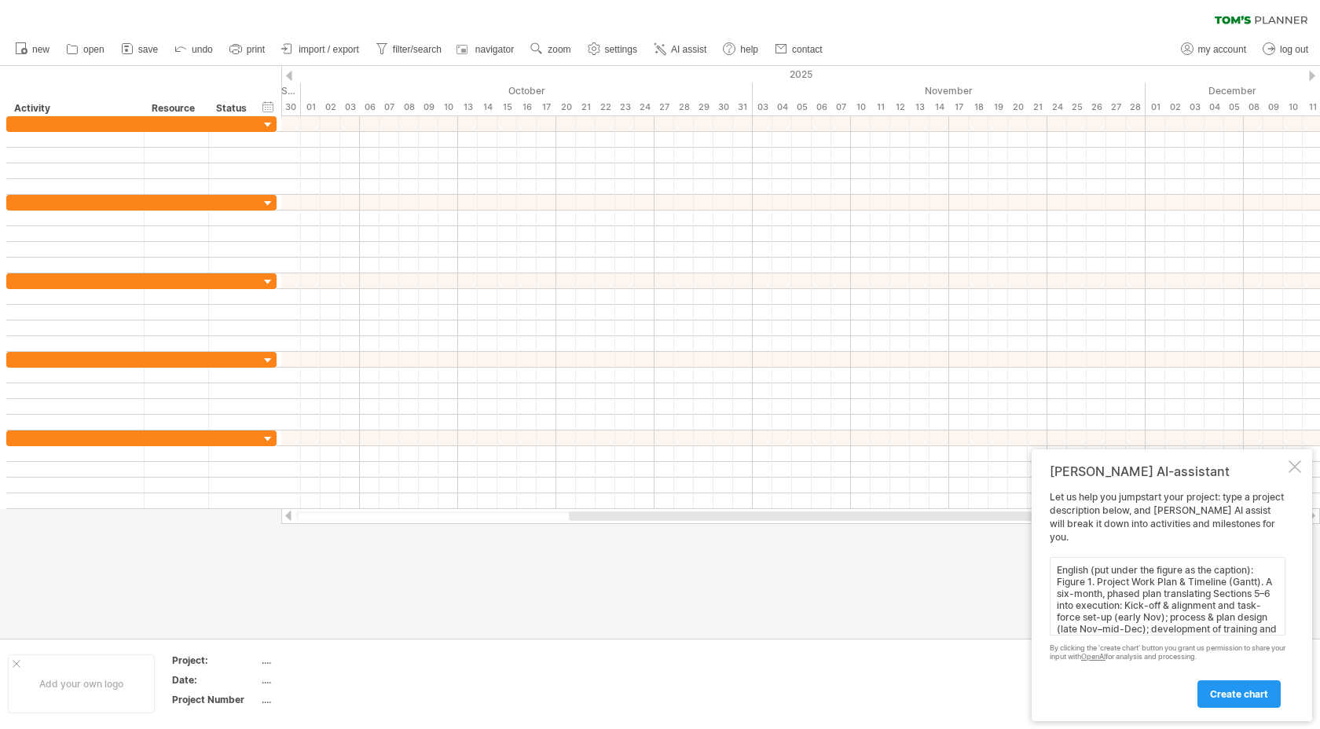  Describe the element at coordinates (644, 107) in the screenshot. I see `div: Friday, 24 October 2025` at that location.